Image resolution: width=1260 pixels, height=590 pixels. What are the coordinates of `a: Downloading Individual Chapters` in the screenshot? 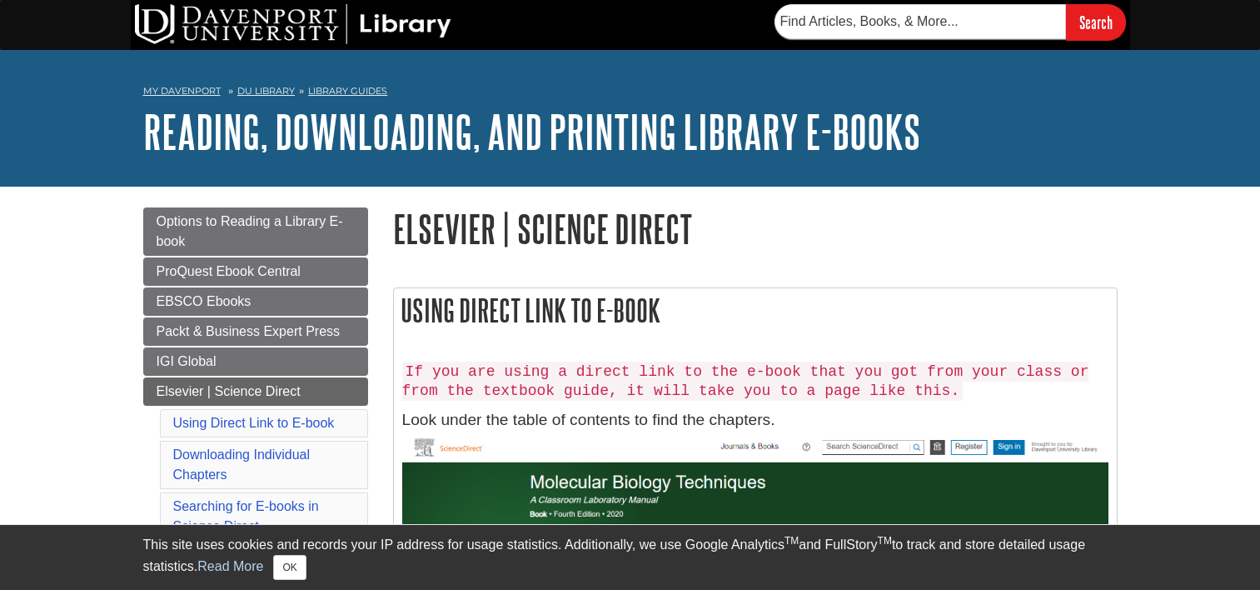 It's located at (242, 464).